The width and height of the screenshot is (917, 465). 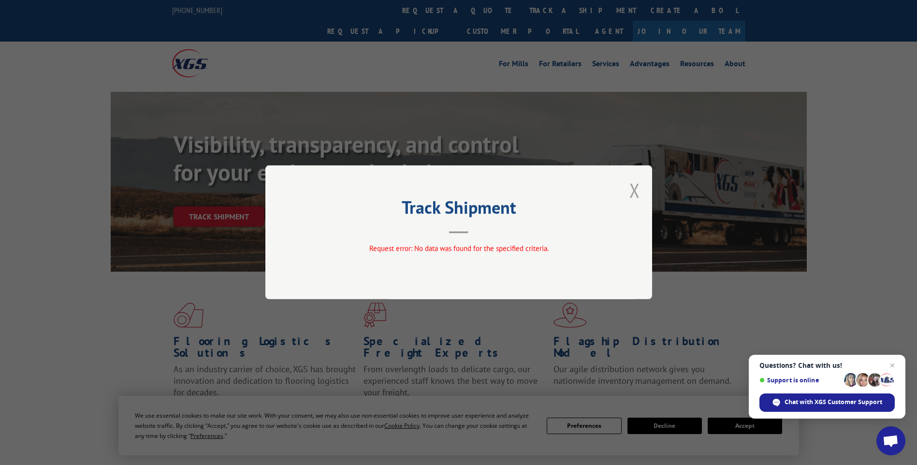 I want to click on div: Open chat, so click(x=891, y=441).